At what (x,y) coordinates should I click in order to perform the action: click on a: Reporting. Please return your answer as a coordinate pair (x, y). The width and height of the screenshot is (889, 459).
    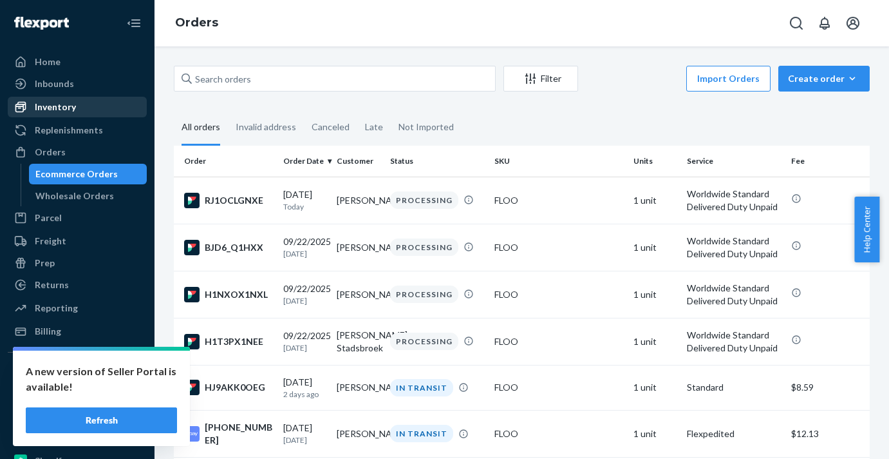
    Looking at the image, I should click on (77, 308).